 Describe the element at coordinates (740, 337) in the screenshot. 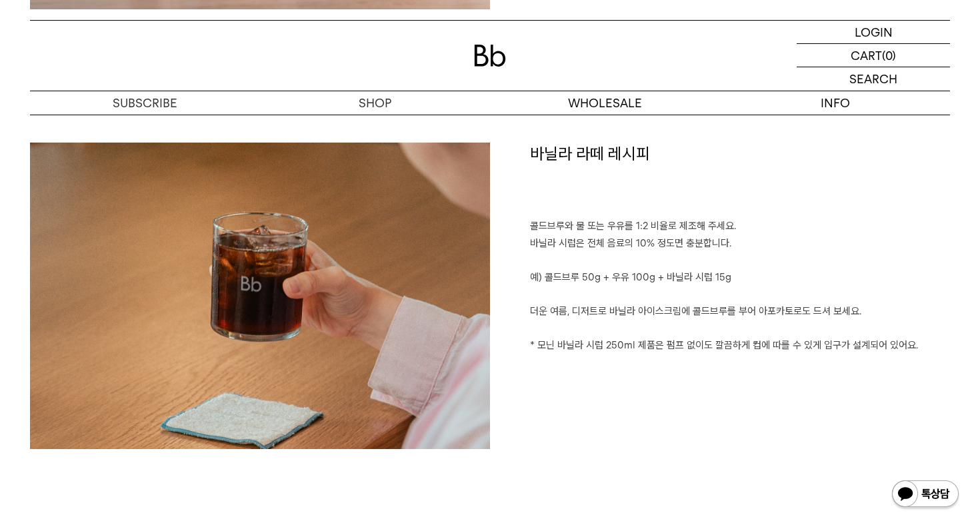

I see `p: * 모닌 바닐라 시럽 250ml 제품은 펌프 없이도 깔끔하게 컵에 따를 수 있게 입구가 설계되어 있어요.` at that location.